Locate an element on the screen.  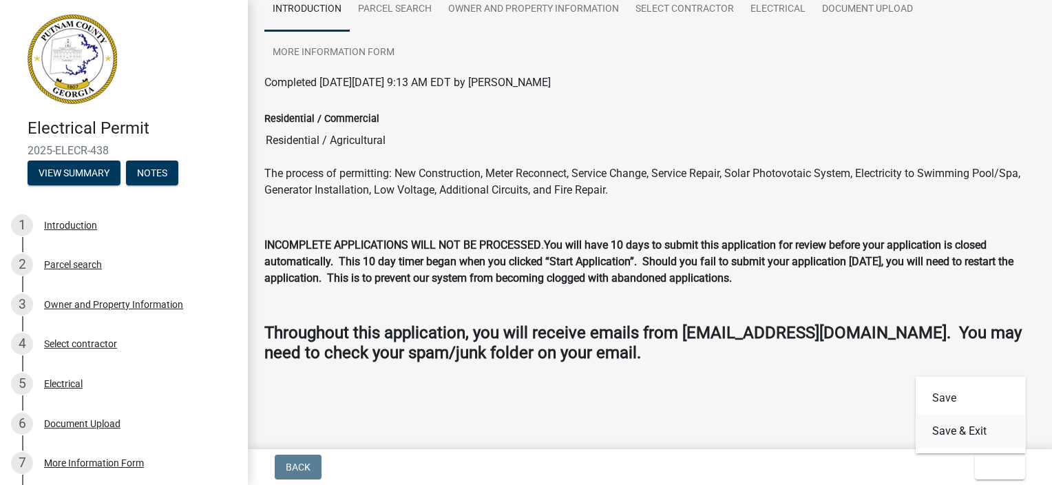
div: 6 is located at coordinates (22, 424).